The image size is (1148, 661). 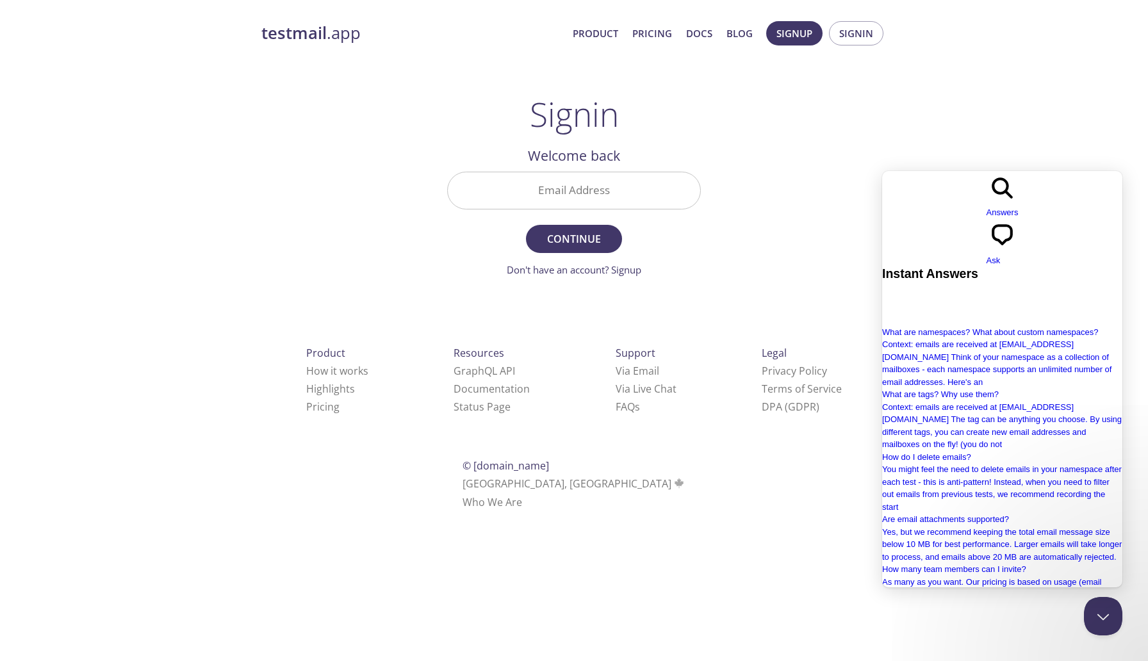 What do you see at coordinates (636, 353) in the screenshot?
I see `span: Support` at bounding box center [636, 353].